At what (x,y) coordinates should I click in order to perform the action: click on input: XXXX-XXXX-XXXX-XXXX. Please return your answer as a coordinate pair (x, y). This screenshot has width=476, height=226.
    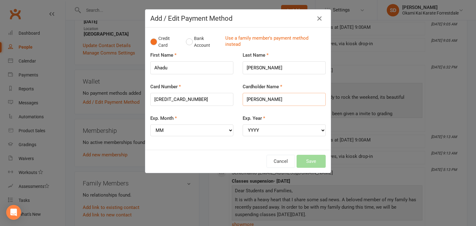
    Looking at the image, I should click on (192, 100).